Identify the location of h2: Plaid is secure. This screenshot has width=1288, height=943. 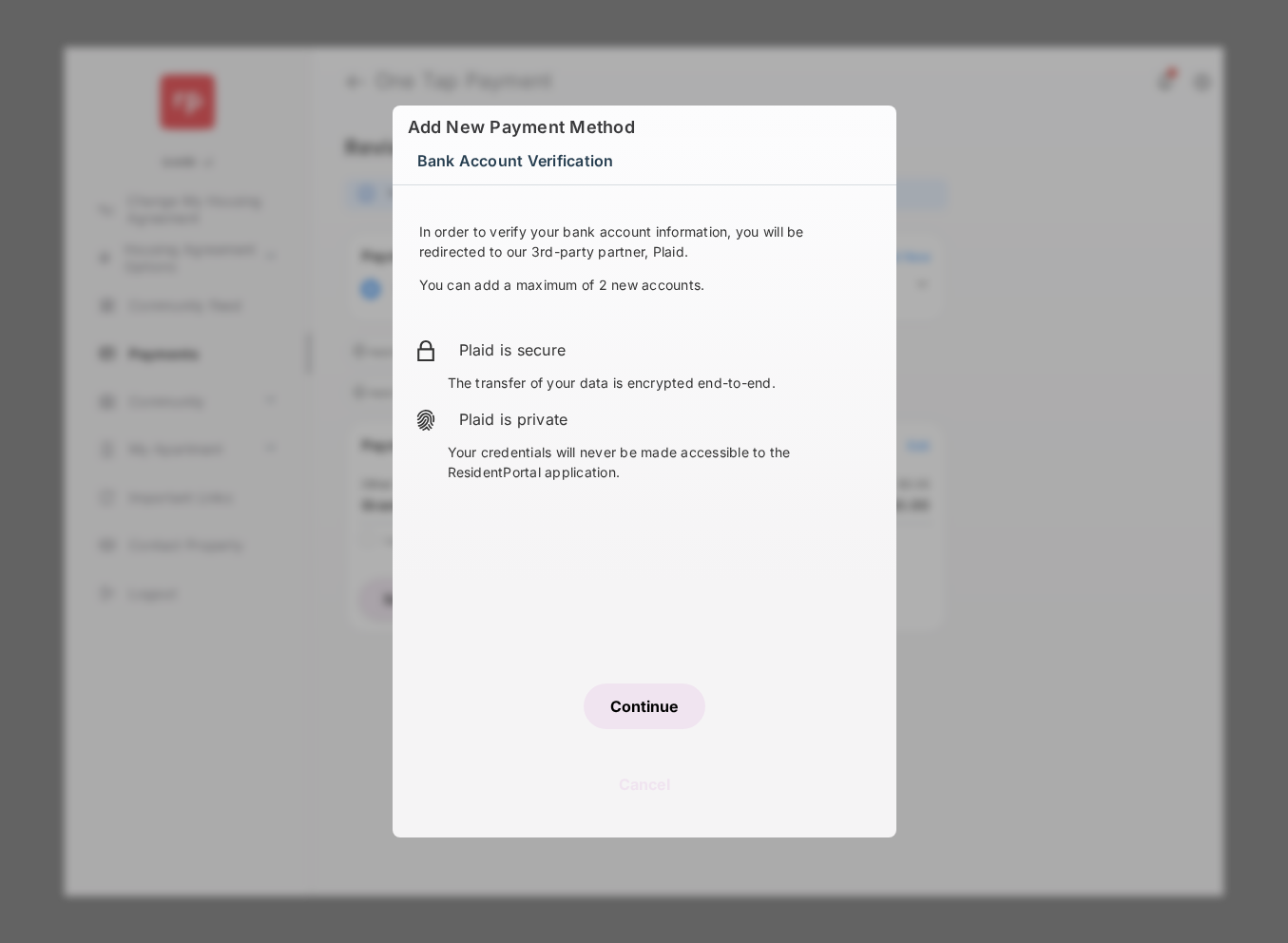
(666, 350).